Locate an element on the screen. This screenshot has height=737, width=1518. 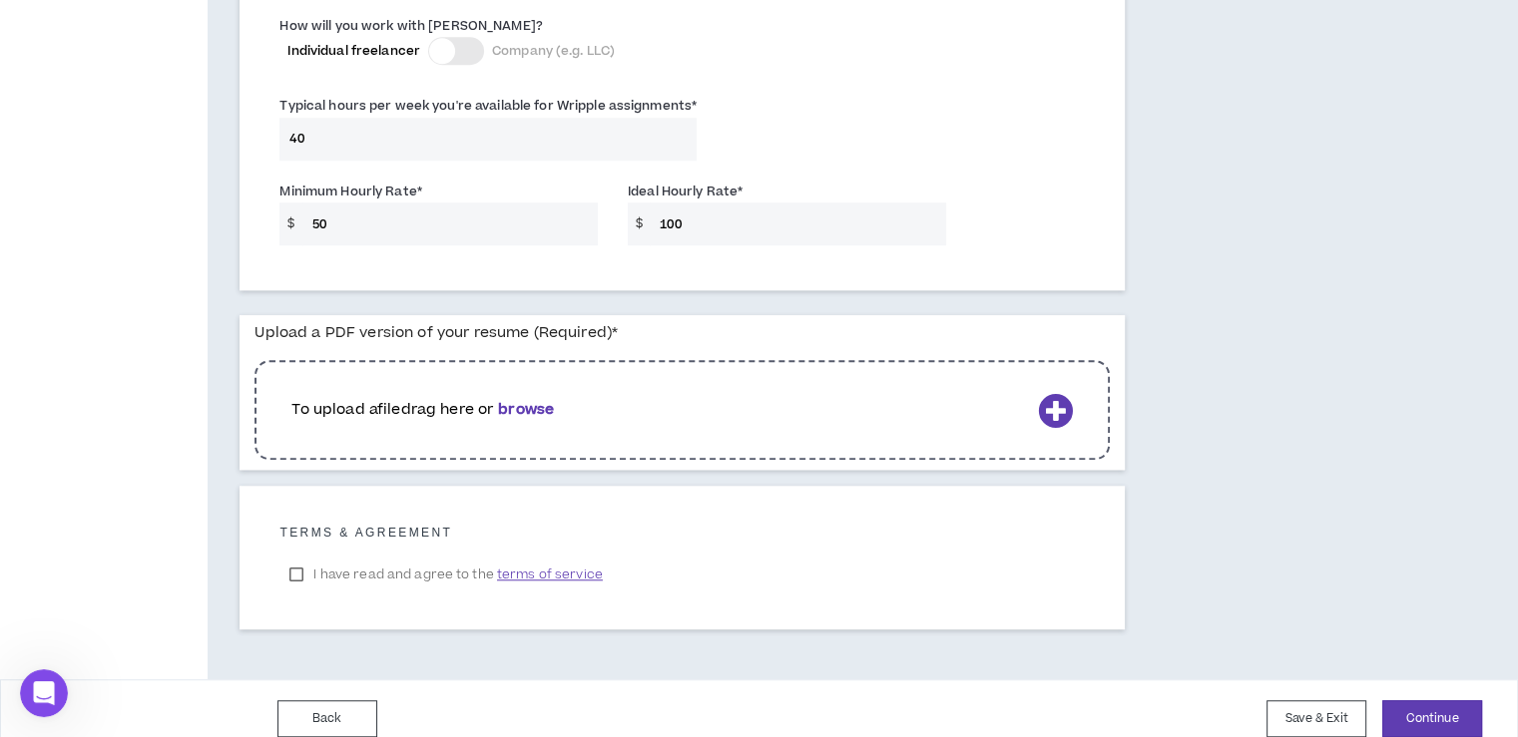
span: Individual freelancer is located at coordinates (353, 51).